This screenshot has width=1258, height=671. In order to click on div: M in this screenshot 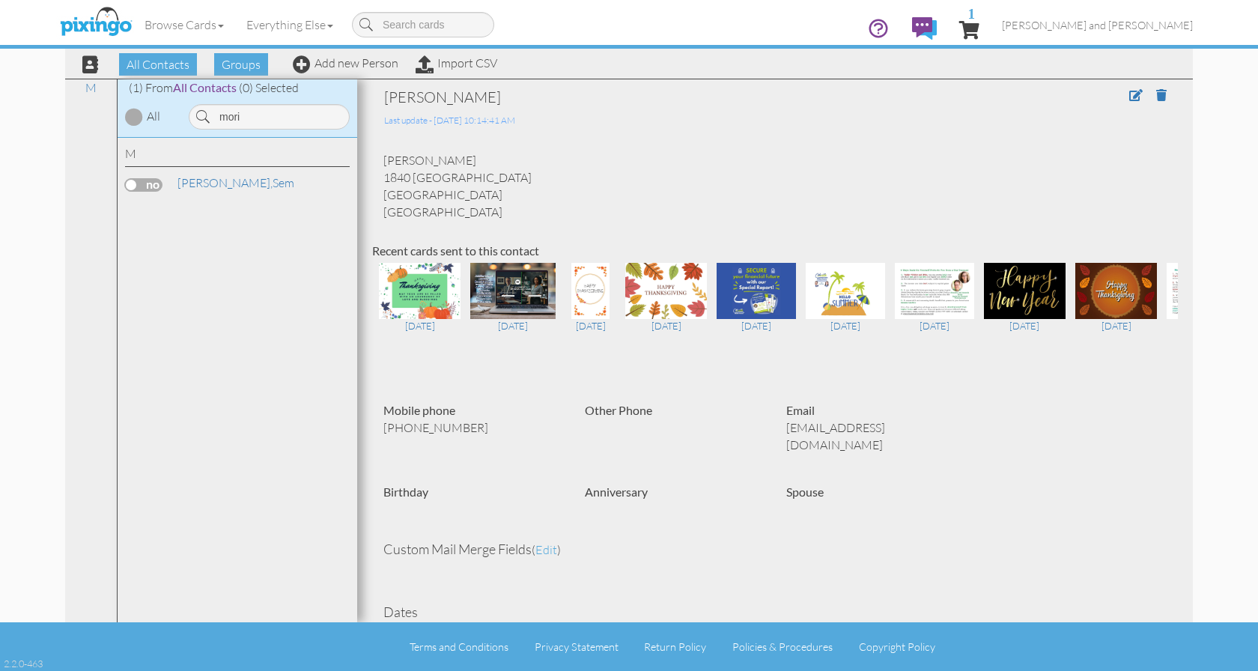, I will do `click(237, 156)`.